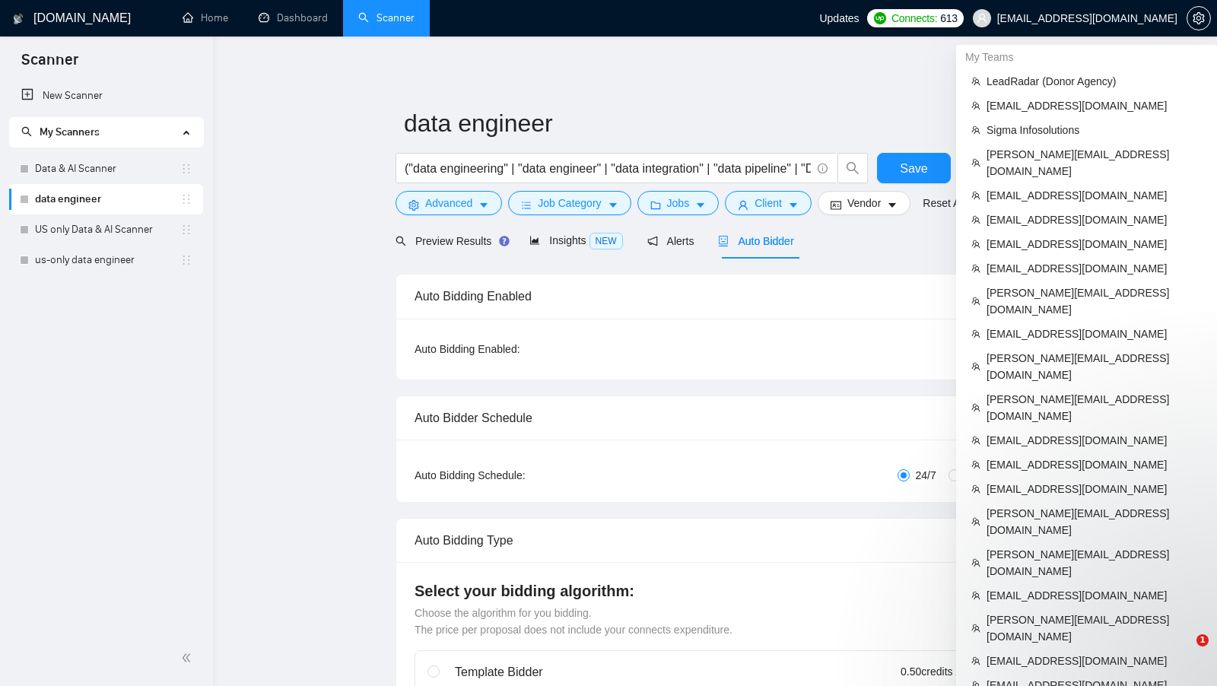 This screenshot has height=686, width=1217. I want to click on div: Auto Bidding Schedule:, so click(514, 475).